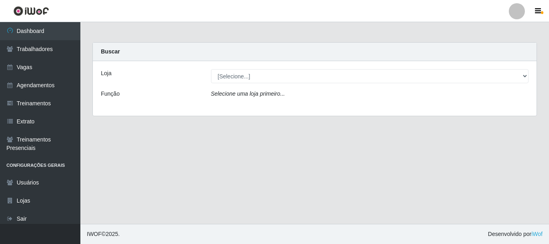 Image resolution: width=549 pixels, height=244 pixels. Describe the element at coordinates (31, 11) in the screenshot. I see `img: CoreUI Logo` at that location.